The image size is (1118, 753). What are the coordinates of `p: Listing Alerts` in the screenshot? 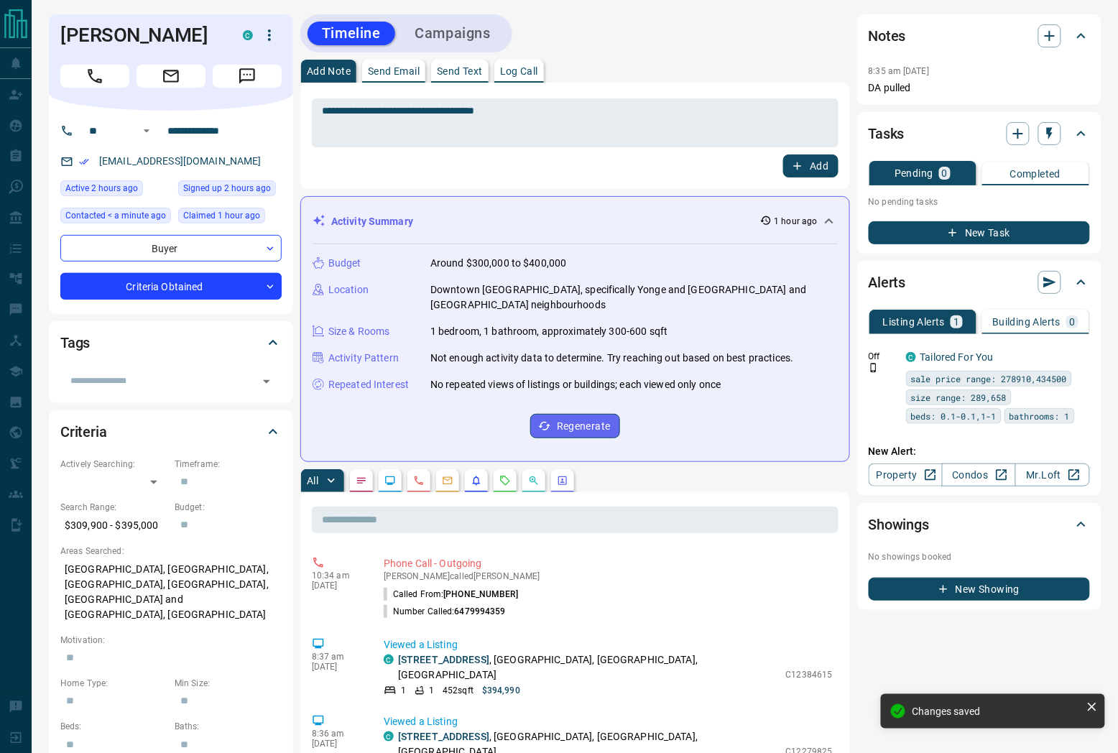 It's located at (914, 322).